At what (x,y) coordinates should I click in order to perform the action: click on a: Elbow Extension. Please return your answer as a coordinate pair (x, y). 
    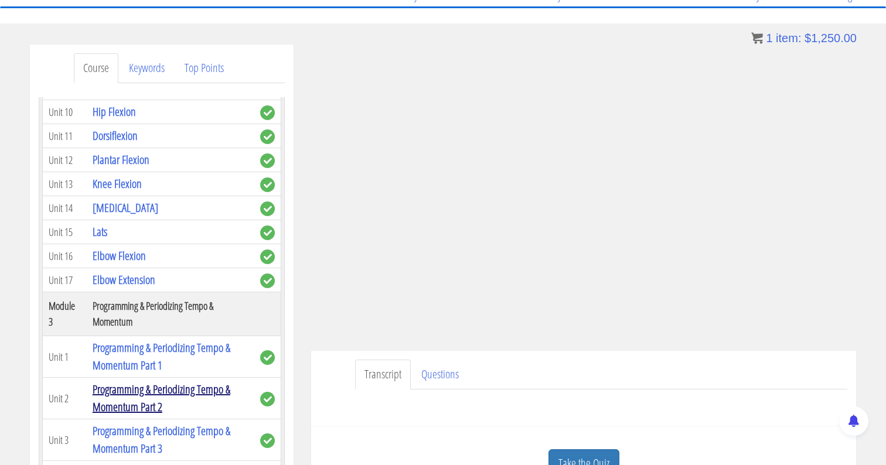
    Looking at the image, I should click on (124, 279).